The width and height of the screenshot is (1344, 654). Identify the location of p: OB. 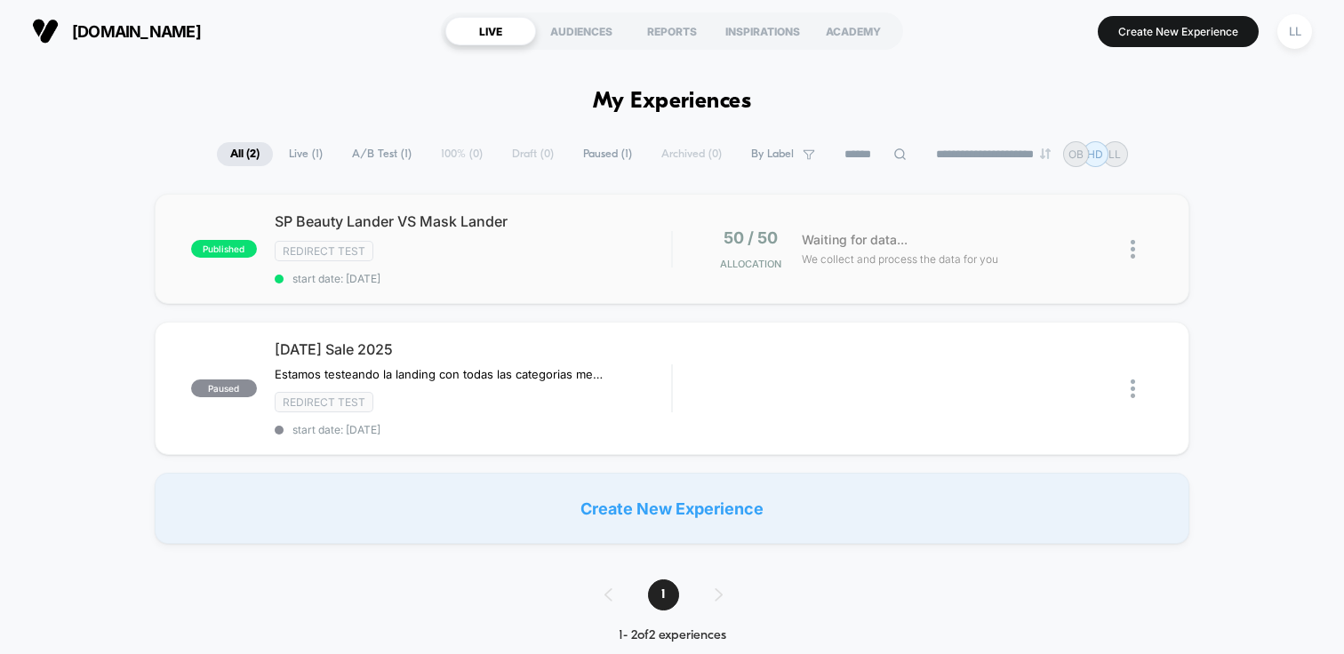
(1076, 154).